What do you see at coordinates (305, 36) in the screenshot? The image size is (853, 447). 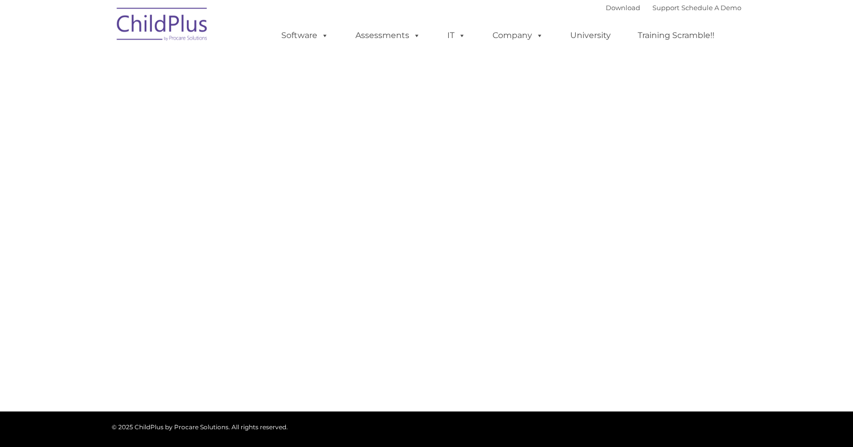 I see `a: Software` at bounding box center [305, 36].